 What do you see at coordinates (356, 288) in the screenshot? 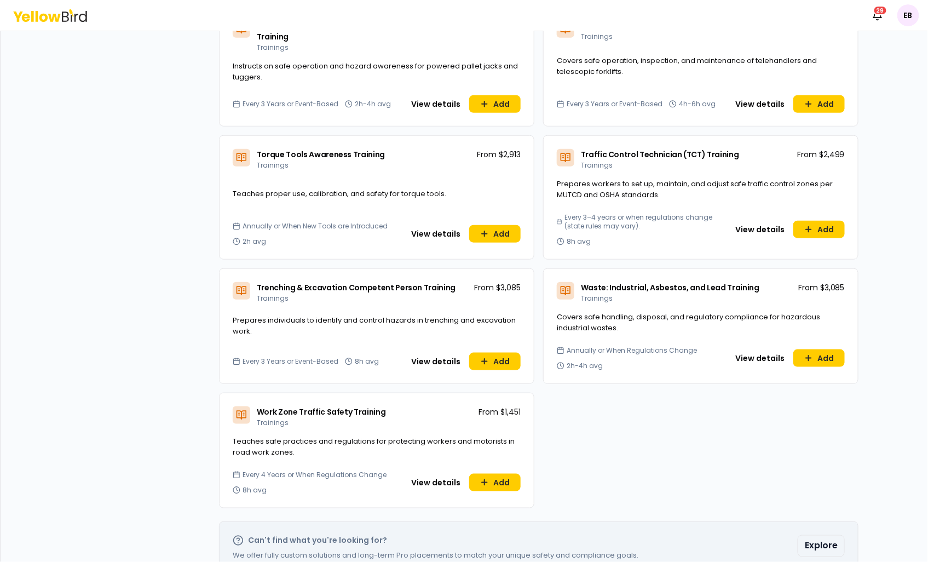
I see `span: Trenching & Excavation Competent Person Training` at bounding box center [356, 288].